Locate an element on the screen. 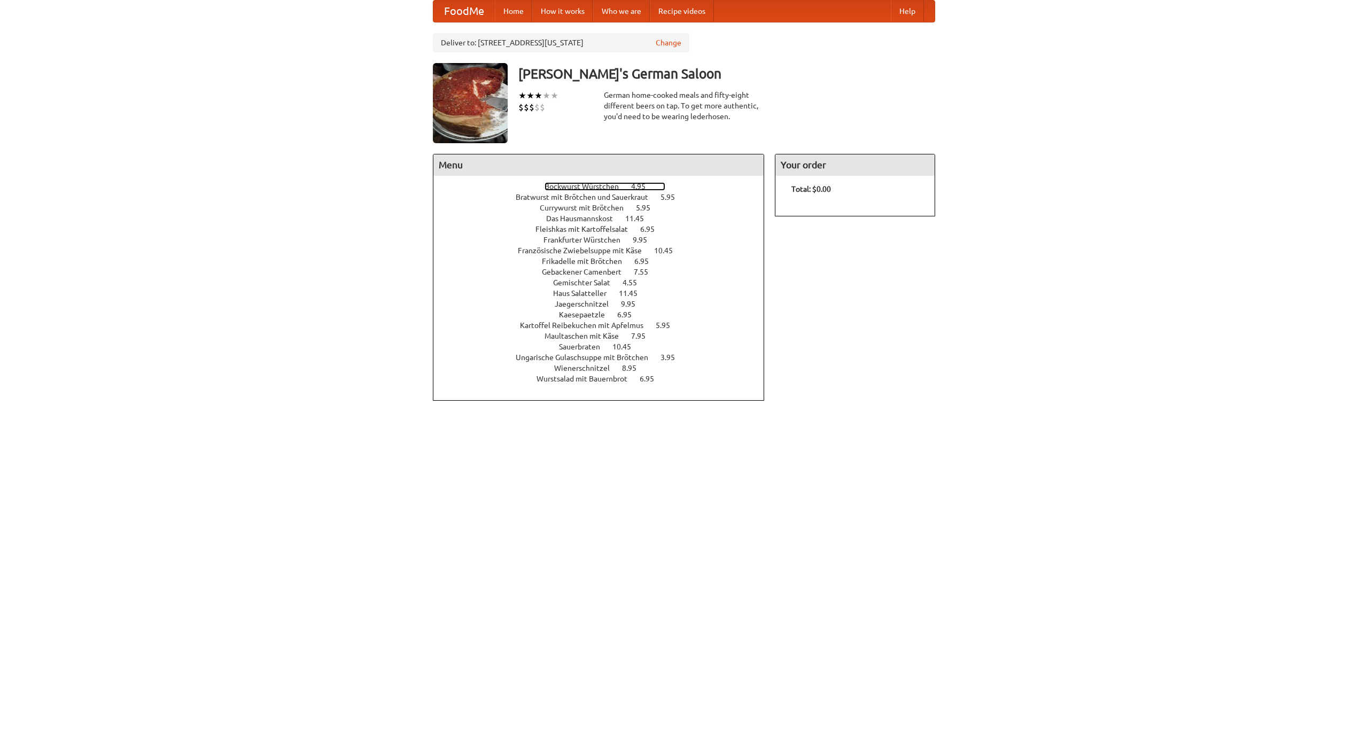 The height and width of the screenshot is (756, 1368). a: Bockwurst Würstchen 4.95 is located at coordinates (605, 187).